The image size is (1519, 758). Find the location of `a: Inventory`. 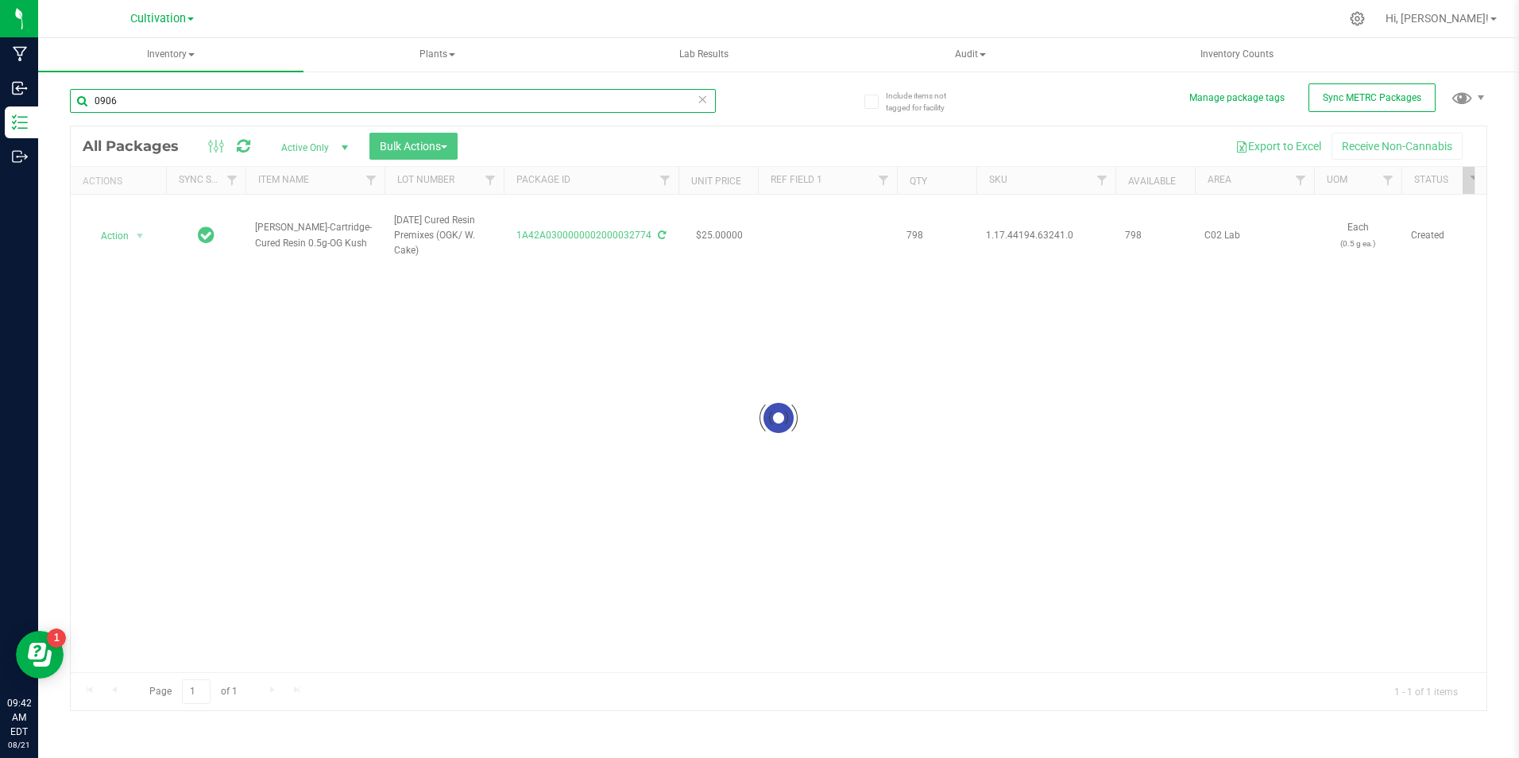

a: Inventory is located at coordinates (171, 55).